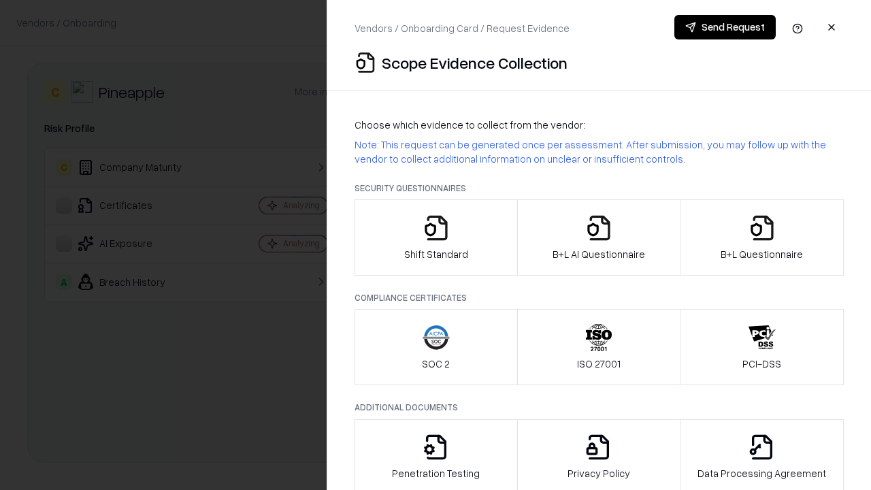  Describe the element at coordinates (599, 188) in the screenshot. I see `p: Security Questionnaires` at that location.